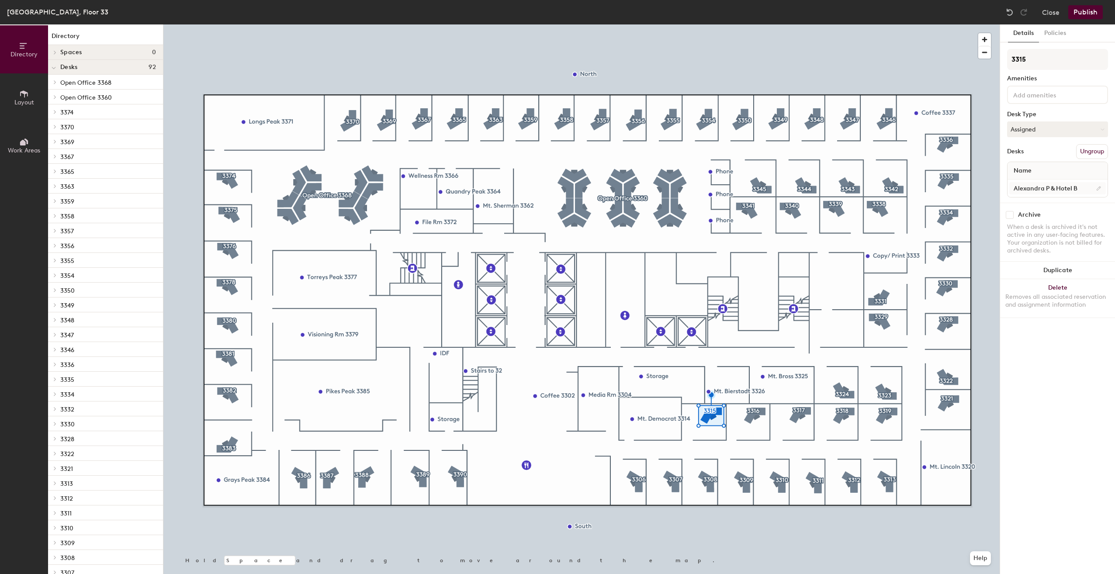  Describe the element at coordinates (67, 439) in the screenshot. I see `span: 3328` at that location.